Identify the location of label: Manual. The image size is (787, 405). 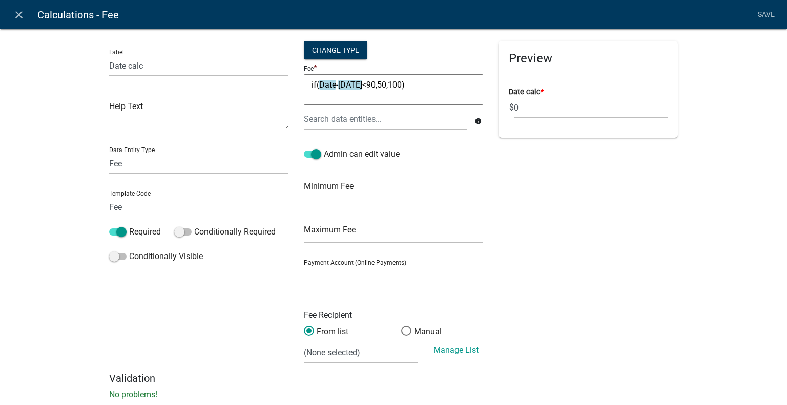
(421, 332).